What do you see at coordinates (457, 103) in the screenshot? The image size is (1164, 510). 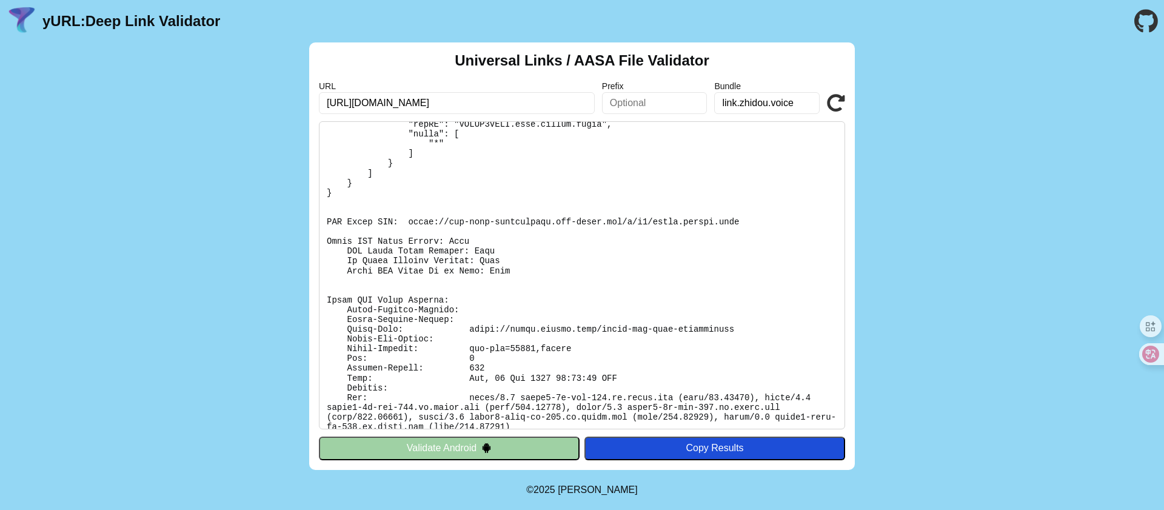 I see `input: Required` at bounding box center [457, 103].